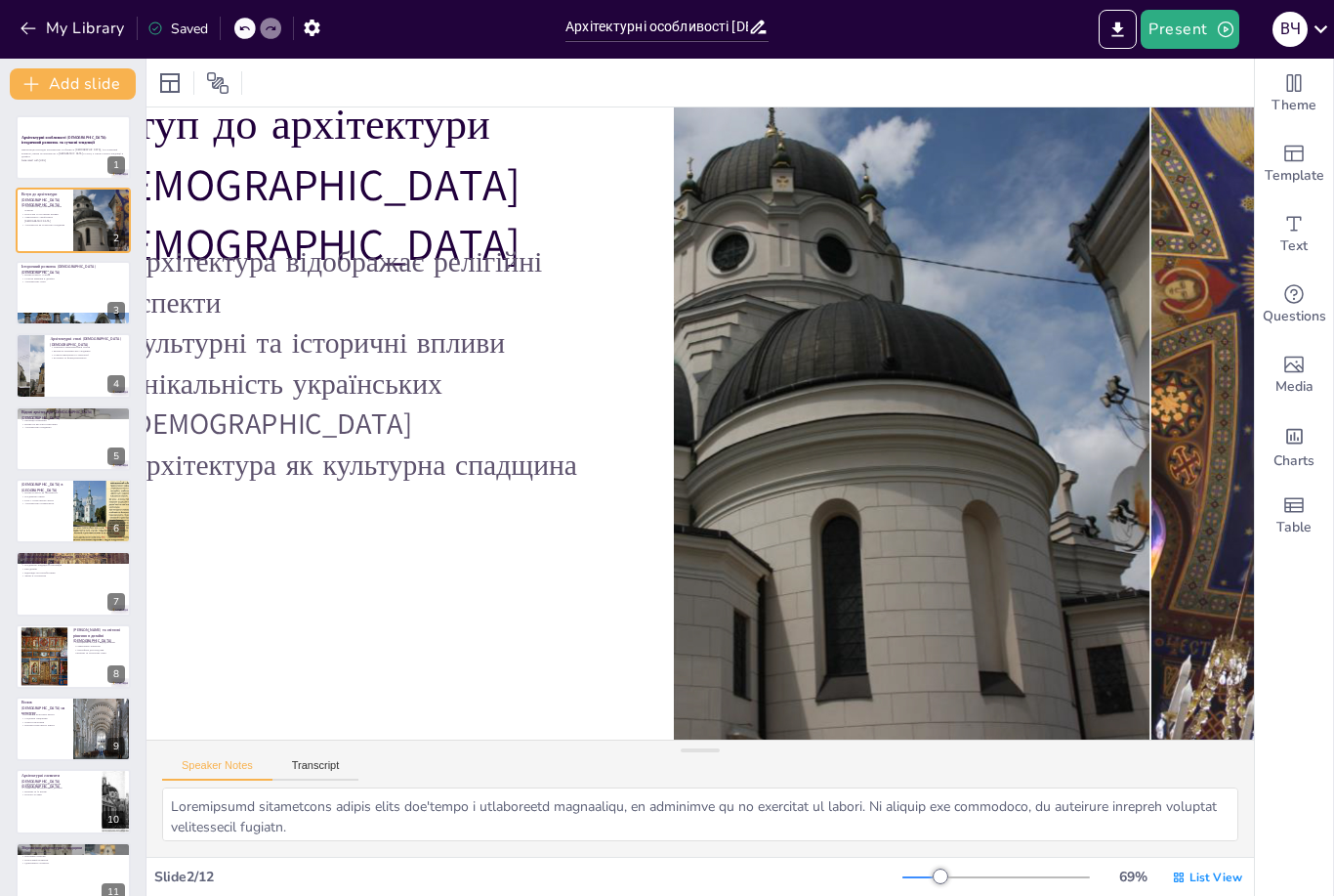 The height and width of the screenshot is (896, 1334). What do you see at coordinates (44, 721) in the screenshot?
I see `p: Освітні програми` at bounding box center [44, 721].